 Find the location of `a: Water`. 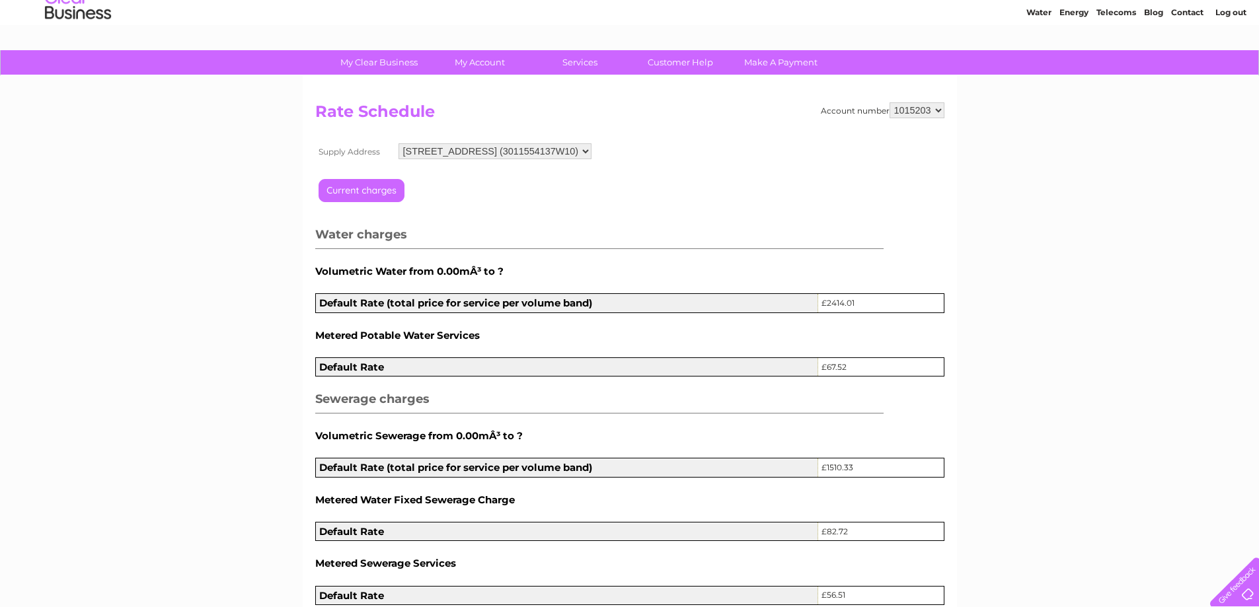

a: Water is located at coordinates (1039, 61).